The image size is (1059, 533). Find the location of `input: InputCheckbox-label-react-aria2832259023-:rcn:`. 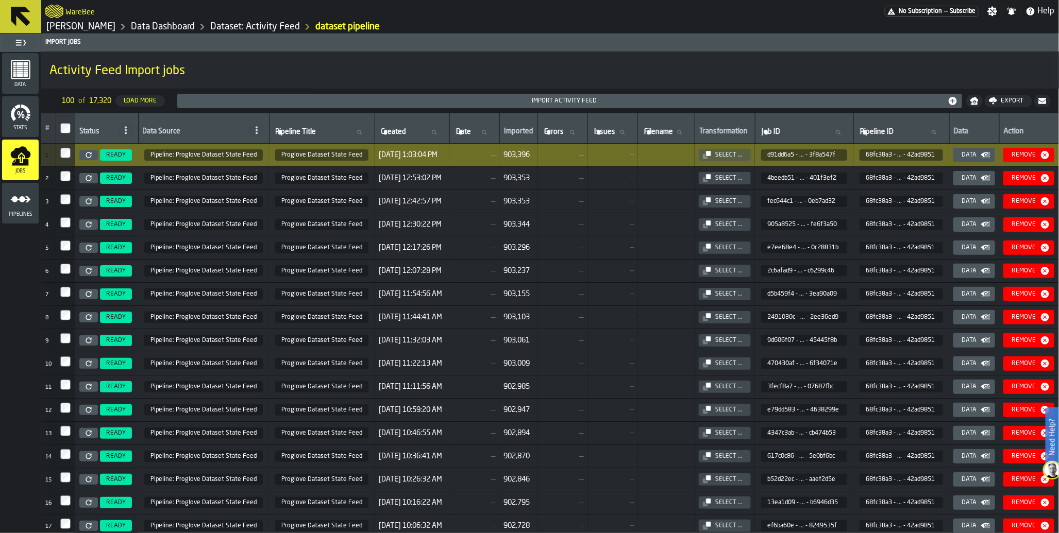

input: InputCheckbox-label-react-aria2832259023-:rcn: is located at coordinates (65, 478).